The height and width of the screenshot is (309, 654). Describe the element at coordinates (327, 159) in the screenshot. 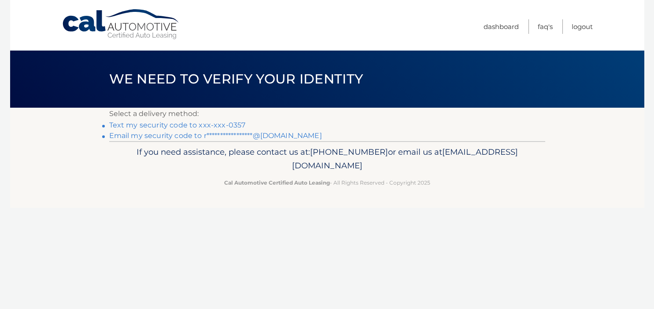

I see `p: If you need assistance, please contact us at: or email us at` at that location.